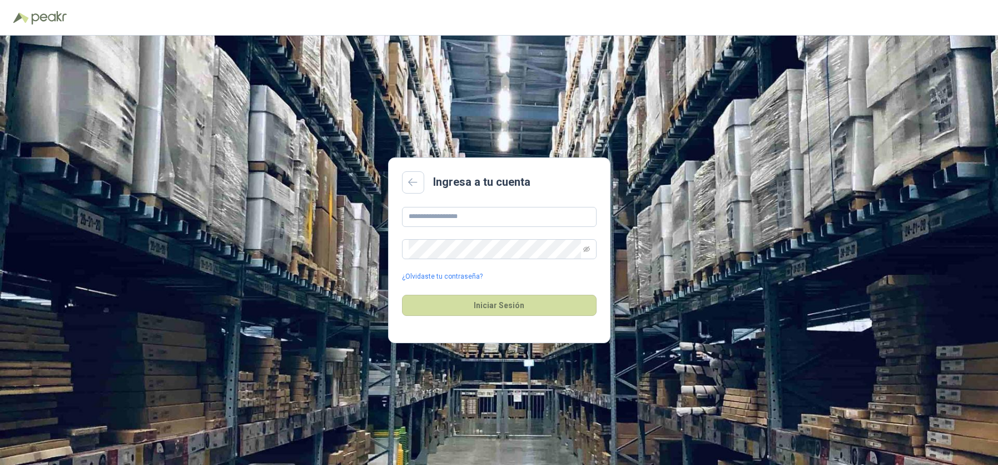 The image size is (998, 465). What do you see at coordinates (21, 18) in the screenshot?
I see `img: Logo` at bounding box center [21, 18].